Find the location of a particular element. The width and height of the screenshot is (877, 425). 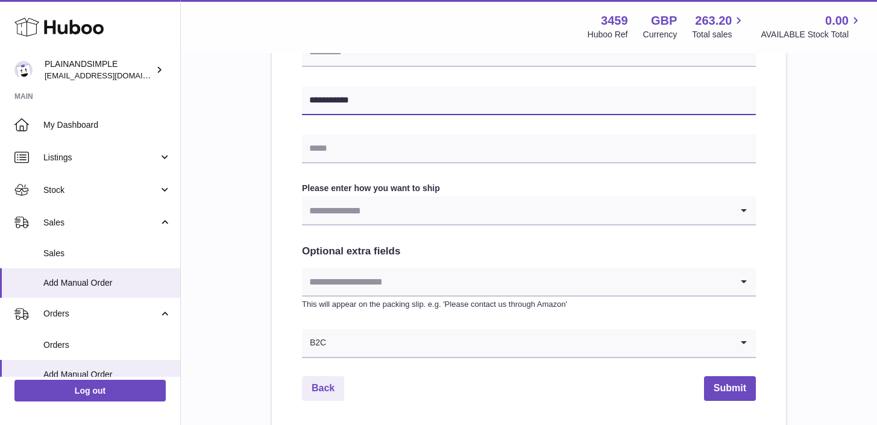

a: Log out is located at coordinates (90, 391).